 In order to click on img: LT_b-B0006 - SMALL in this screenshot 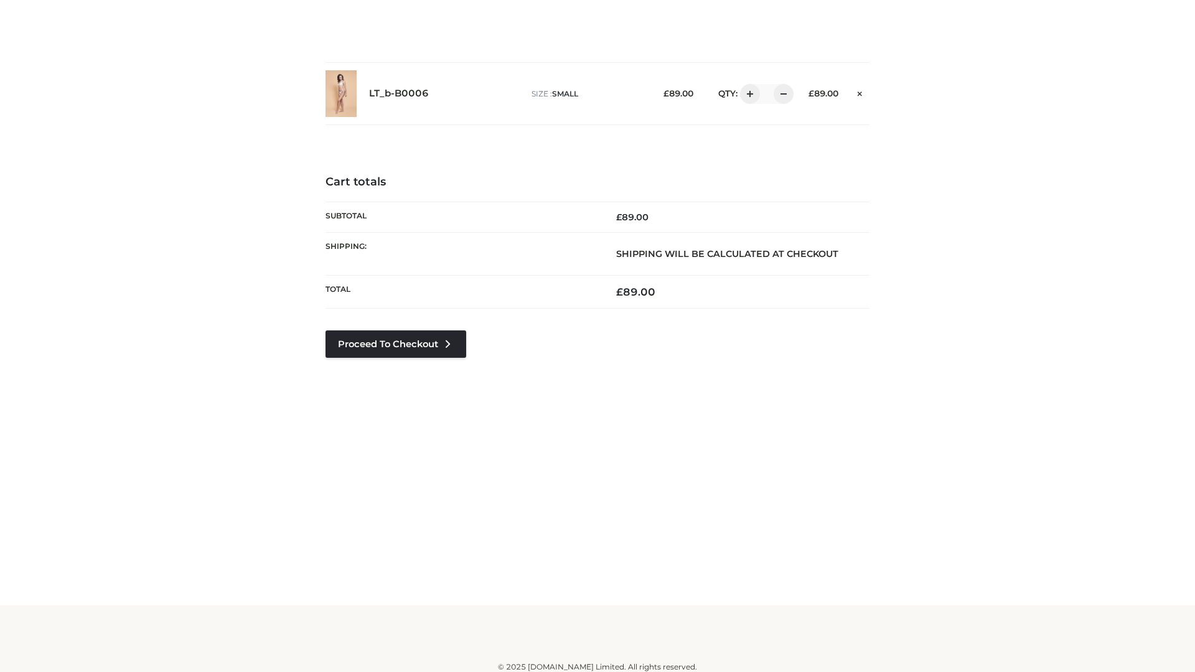, I will do `click(341, 93)`.